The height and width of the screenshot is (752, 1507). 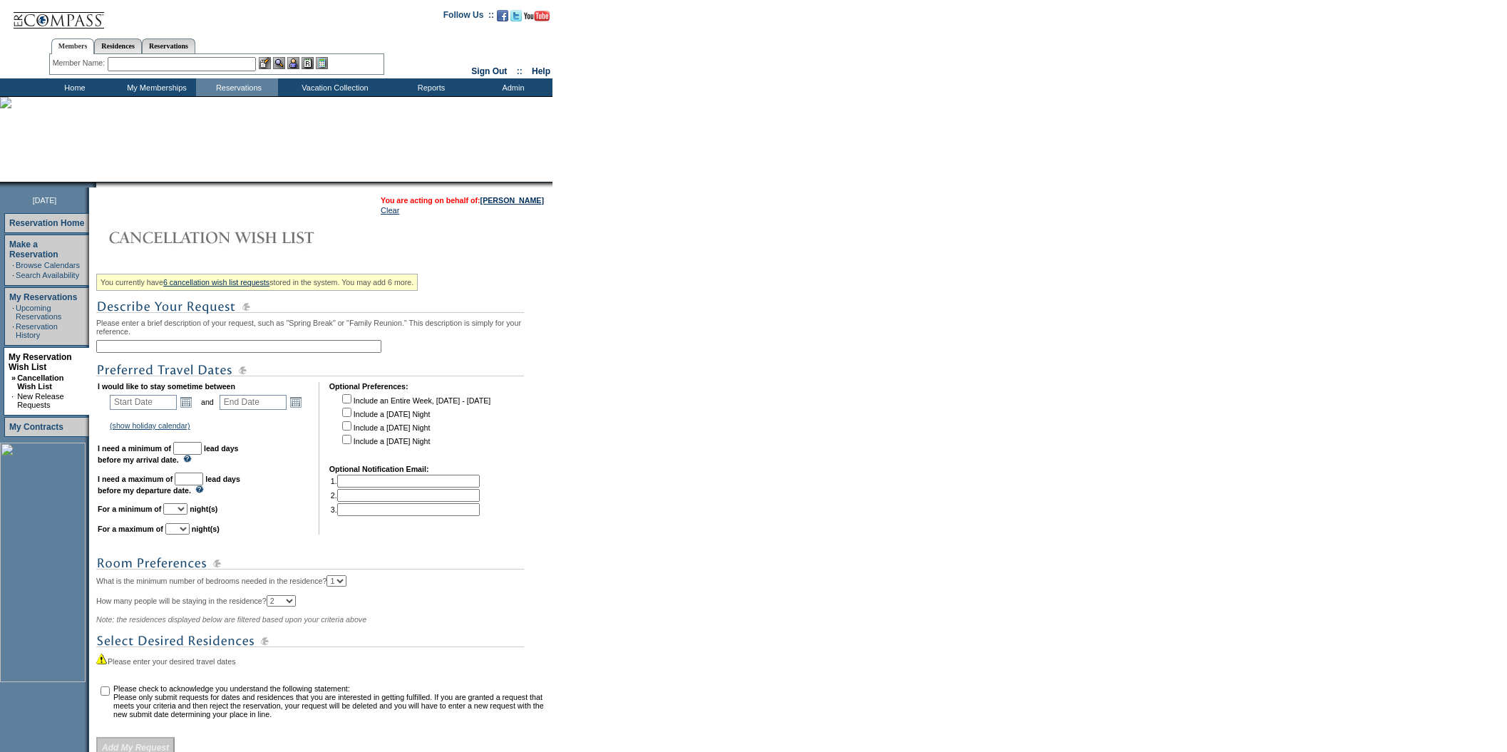 I want to click on td: Home, so click(x=73, y=87).